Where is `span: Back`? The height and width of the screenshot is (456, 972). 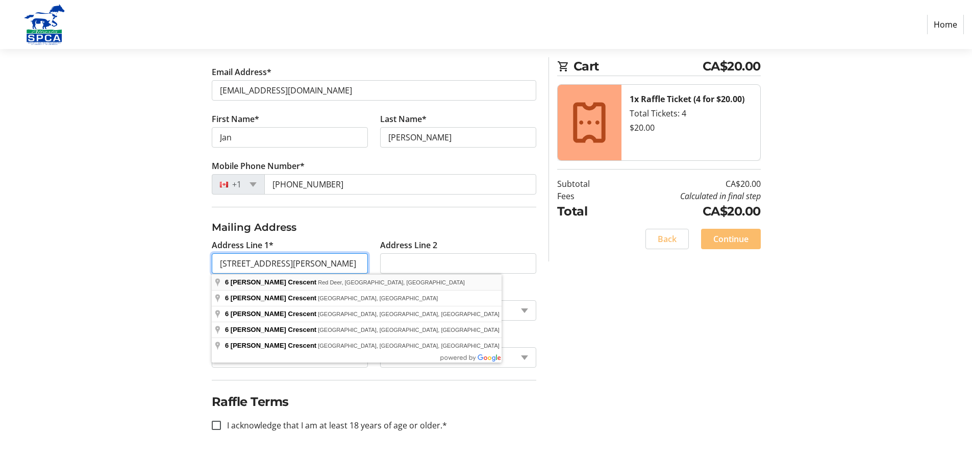
span: Back is located at coordinates (667, 239).